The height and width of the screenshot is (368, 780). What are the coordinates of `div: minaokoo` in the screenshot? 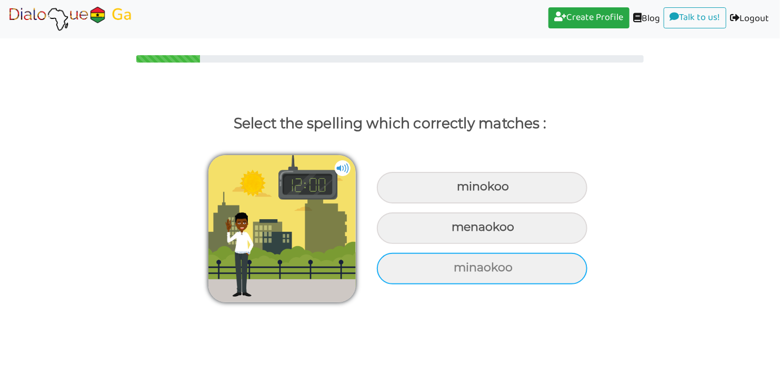 It's located at (482, 269).